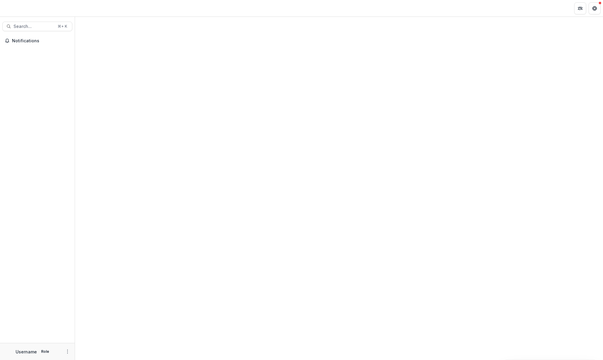 The image size is (603, 360). Describe the element at coordinates (37, 26) in the screenshot. I see `button: Search...` at that location.